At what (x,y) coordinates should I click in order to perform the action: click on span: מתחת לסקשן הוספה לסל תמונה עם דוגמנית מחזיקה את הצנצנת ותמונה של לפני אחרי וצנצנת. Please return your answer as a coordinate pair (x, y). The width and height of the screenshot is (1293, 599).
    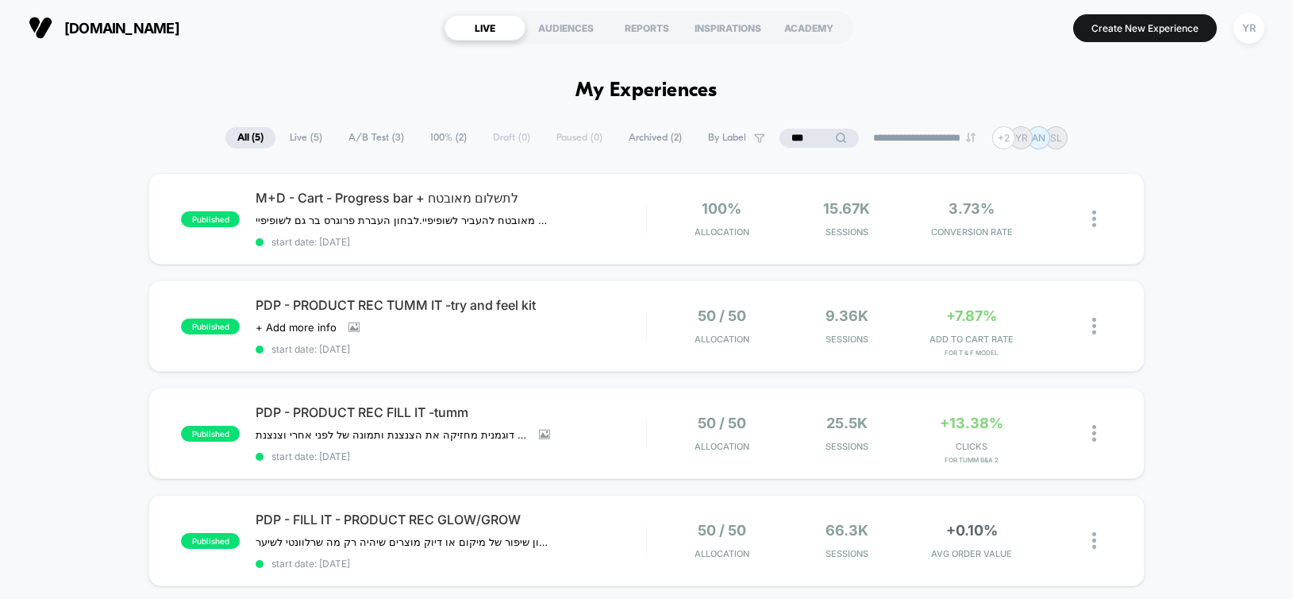
    Looking at the image, I should click on (391, 434).